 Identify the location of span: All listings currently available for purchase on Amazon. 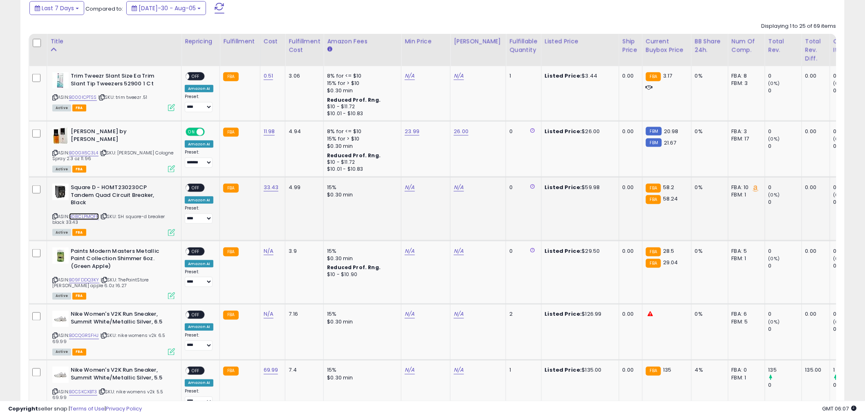
(62, 296).